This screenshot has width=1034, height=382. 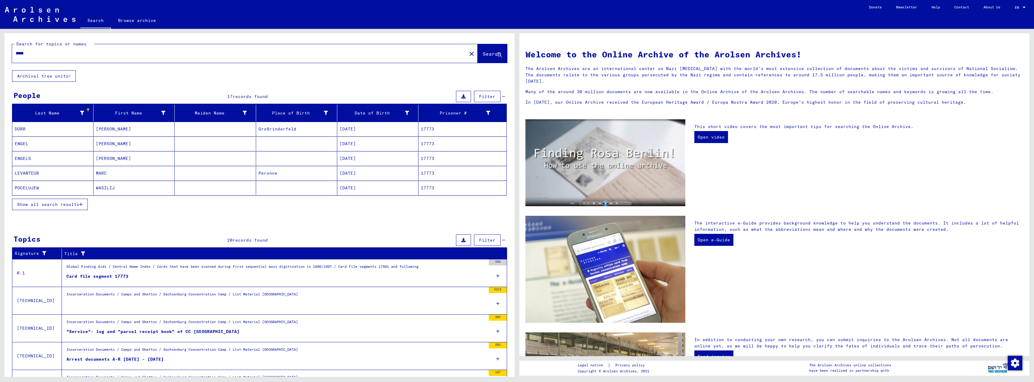 What do you see at coordinates (850, 365) in the screenshot?
I see `p: The Arolsen Archives online collections` at bounding box center [850, 365].